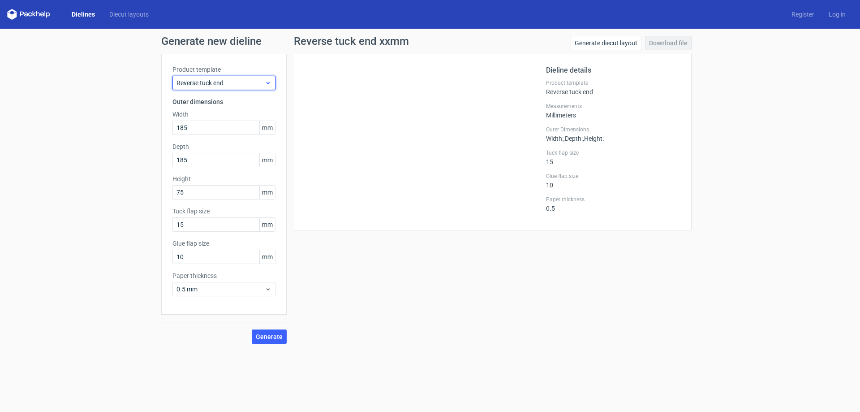  What do you see at coordinates (573, 138) in the screenshot?
I see `span: , Depth :` at bounding box center [573, 138].